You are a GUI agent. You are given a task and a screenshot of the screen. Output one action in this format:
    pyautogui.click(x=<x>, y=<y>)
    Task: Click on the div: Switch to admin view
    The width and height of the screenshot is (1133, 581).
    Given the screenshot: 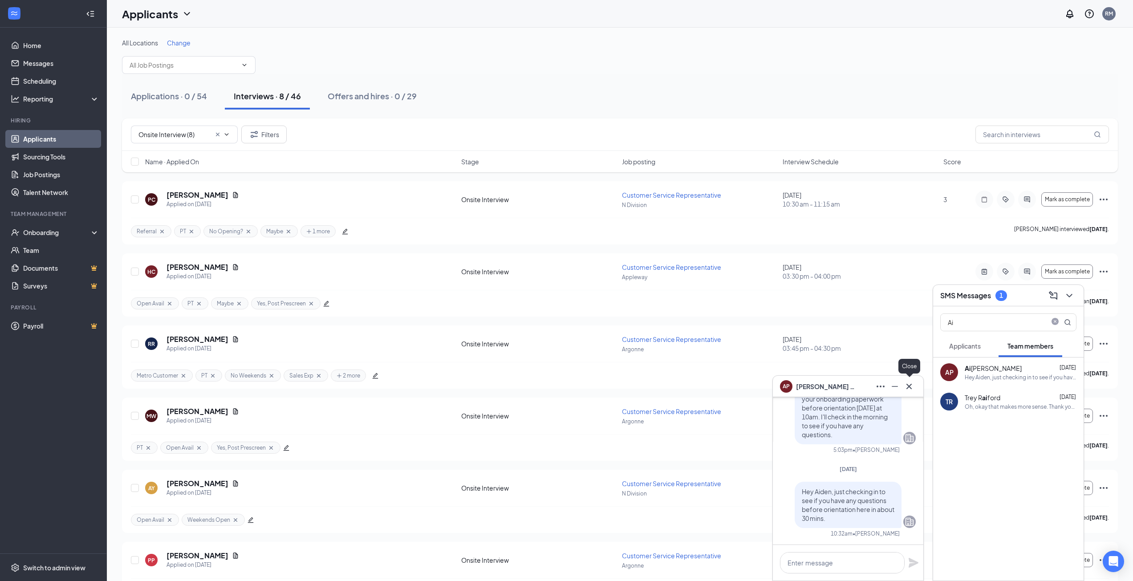 What is the action you would take?
    pyautogui.click(x=54, y=568)
    